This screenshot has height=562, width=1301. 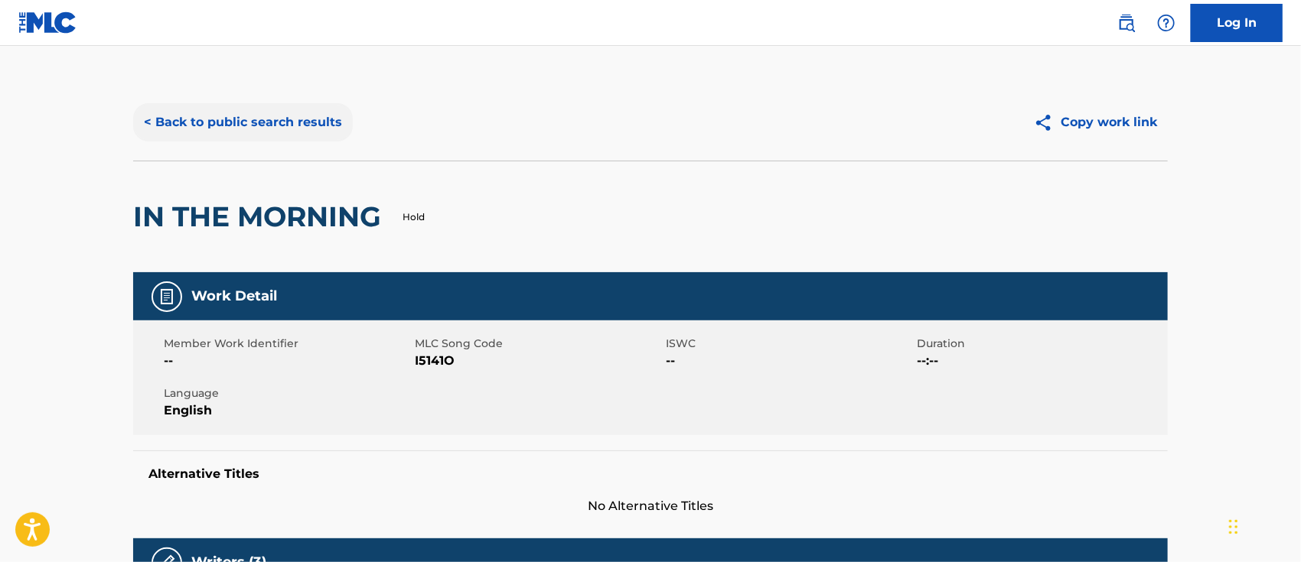 I want to click on div: Help, so click(x=1166, y=23).